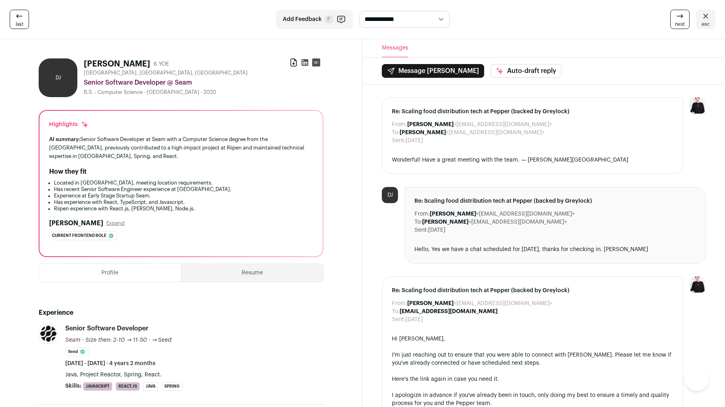 The image size is (725, 407). Describe the element at coordinates (19, 19) in the screenshot. I see `a: last` at that location.